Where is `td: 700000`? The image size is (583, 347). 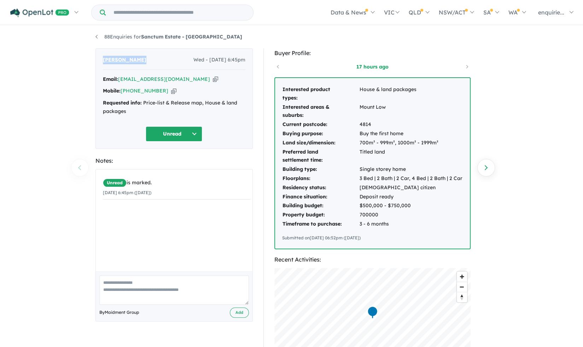 td: 700000 is located at coordinates (411, 215).